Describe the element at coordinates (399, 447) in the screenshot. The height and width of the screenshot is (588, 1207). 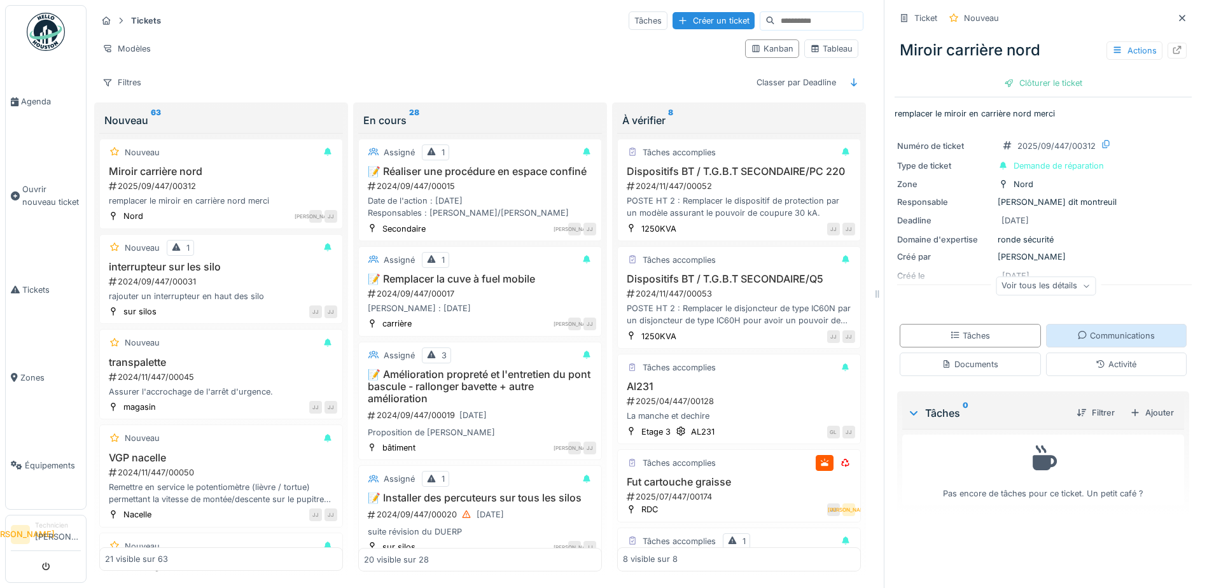
I see `div: bâtiment` at that location.